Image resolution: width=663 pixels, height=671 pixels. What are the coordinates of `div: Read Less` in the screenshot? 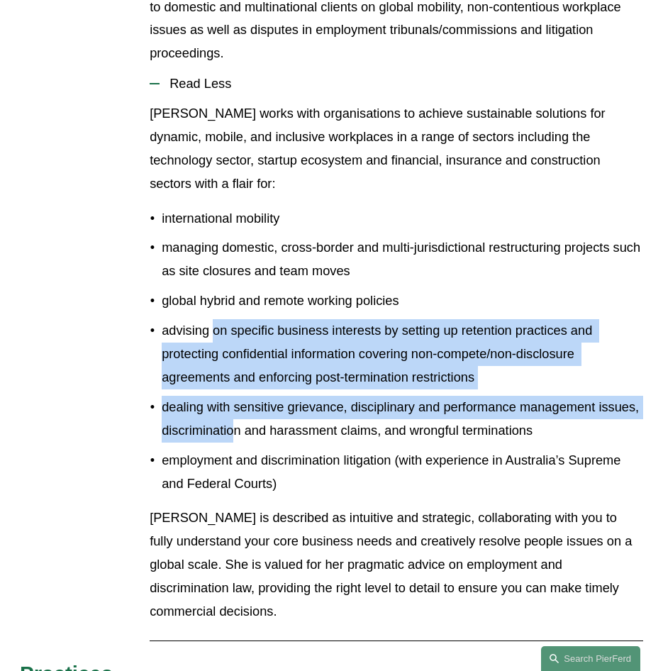 It's located at (396, 367).